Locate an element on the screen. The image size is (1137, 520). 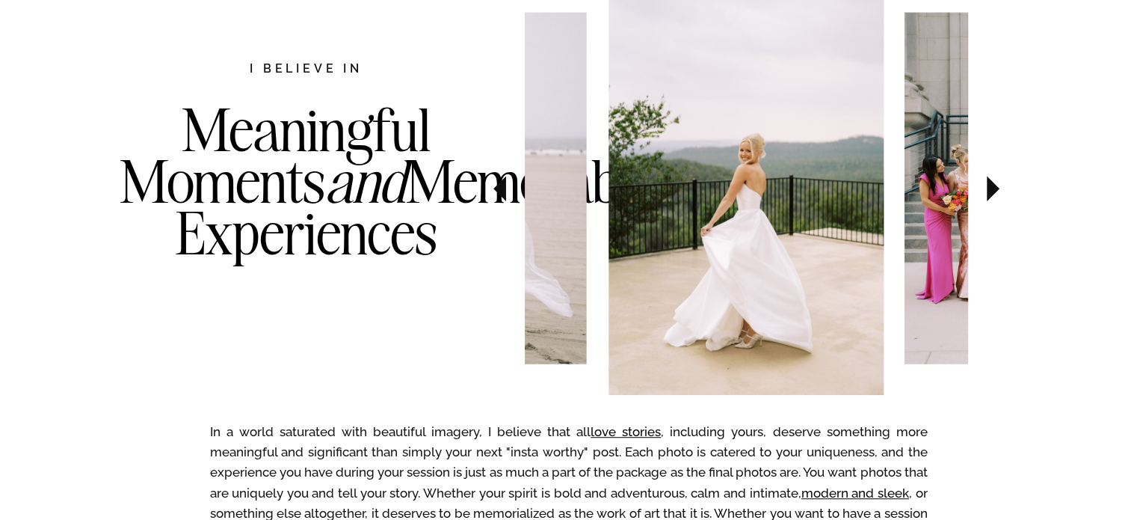
i: and is located at coordinates (366, 181).